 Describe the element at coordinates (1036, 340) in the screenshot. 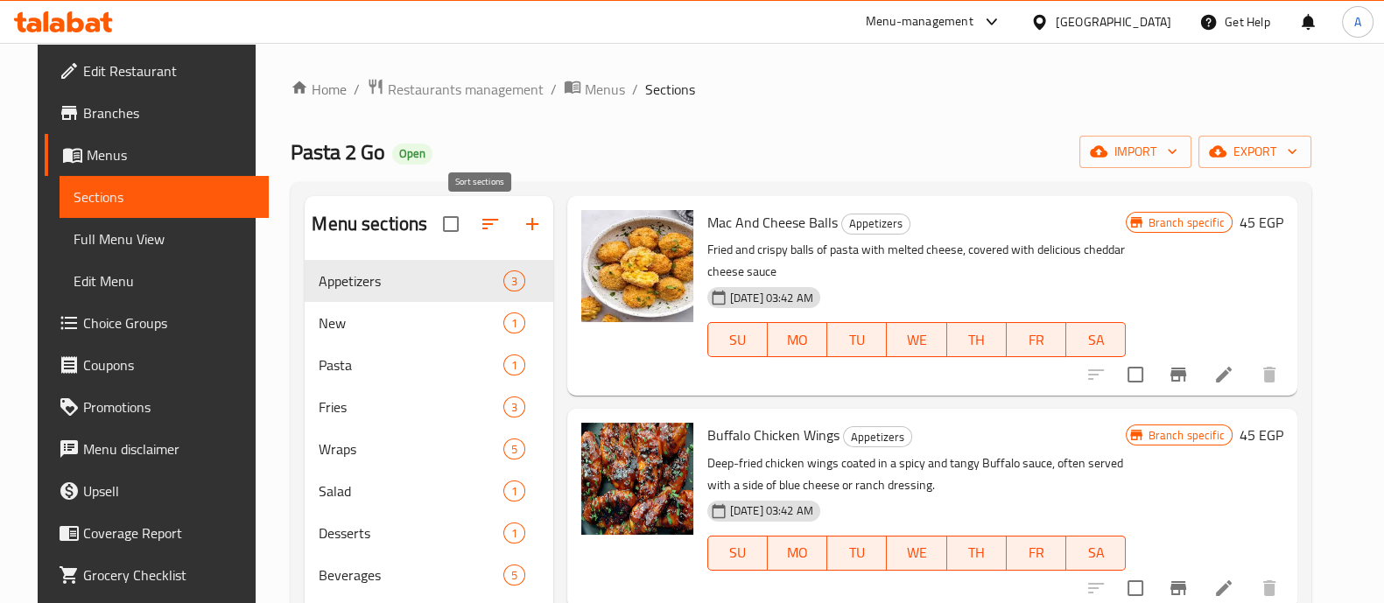

I see `span: FR` at that location.